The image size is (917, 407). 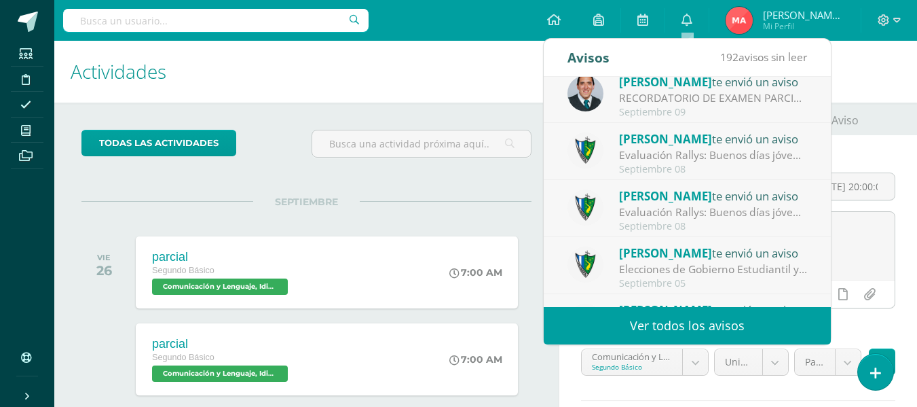 What do you see at coordinates (845, 120) in the screenshot?
I see `span: Aviso` at bounding box center [845, 120].